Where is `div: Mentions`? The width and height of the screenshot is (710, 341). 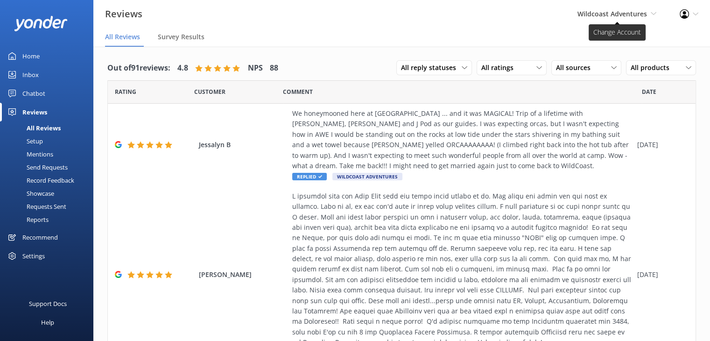 div: Mentions is located at coordinates (29, 154).